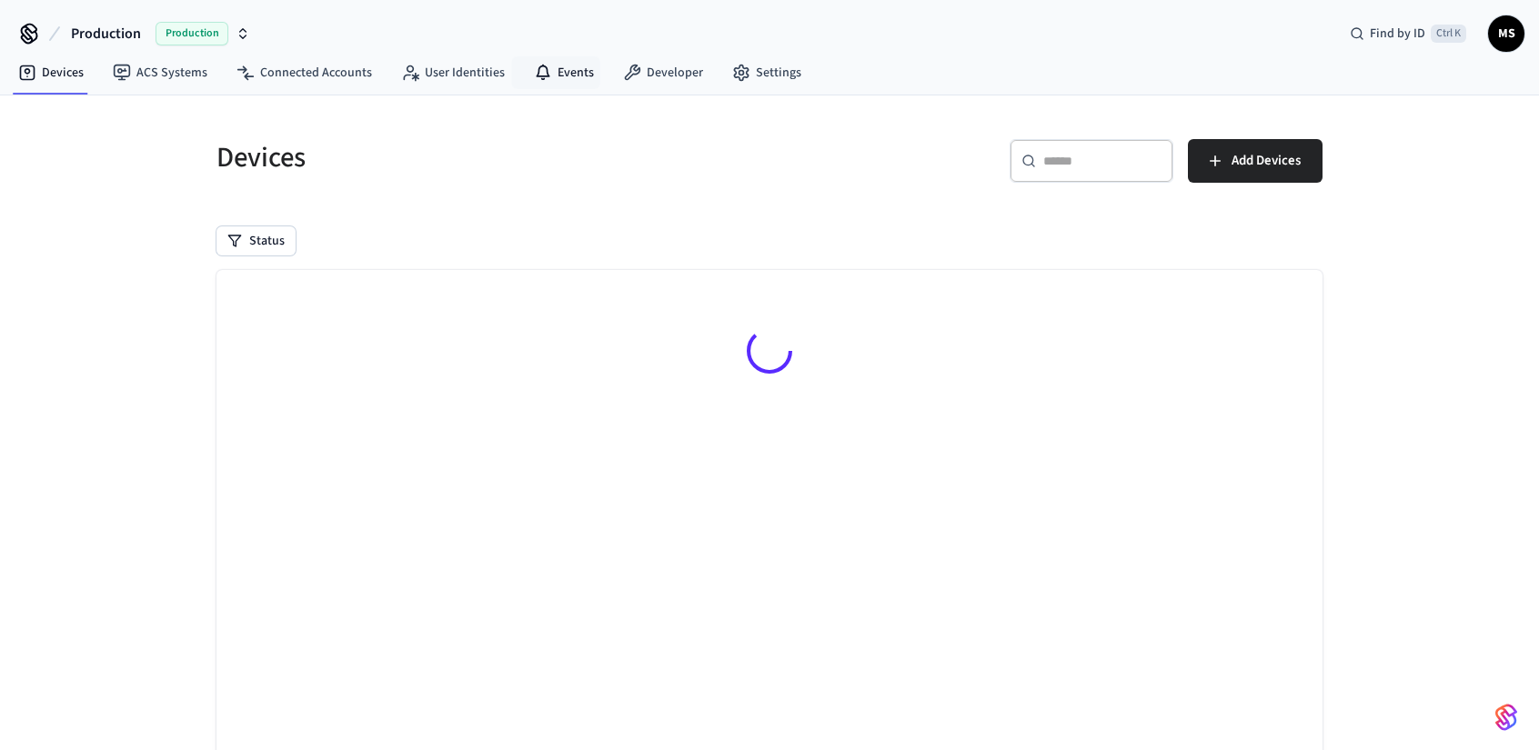 The image size is (1539, 750). Describe the element at coordinates (1397, 34) in the screenshot. I see `span: Find by ID` at that location.